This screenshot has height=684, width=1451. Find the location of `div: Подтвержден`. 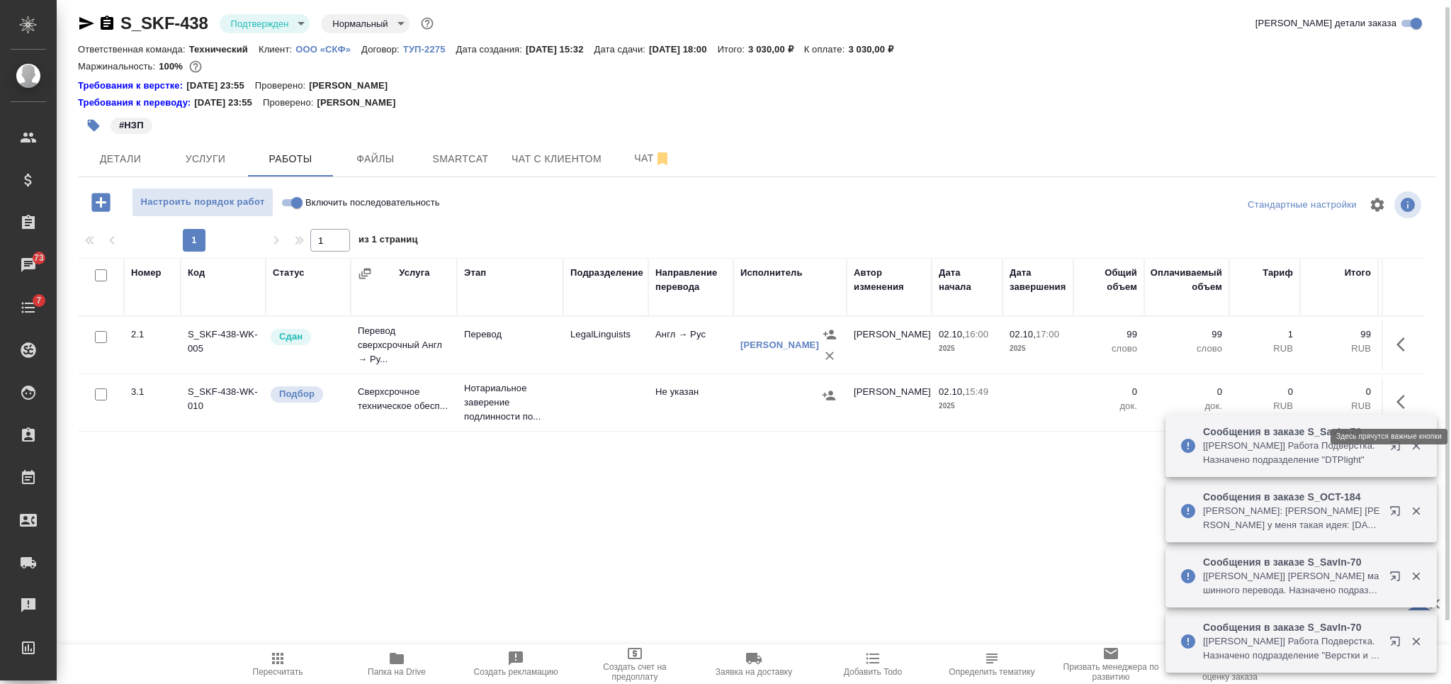

div: Подтвержден is located at coordinates (265, 23).